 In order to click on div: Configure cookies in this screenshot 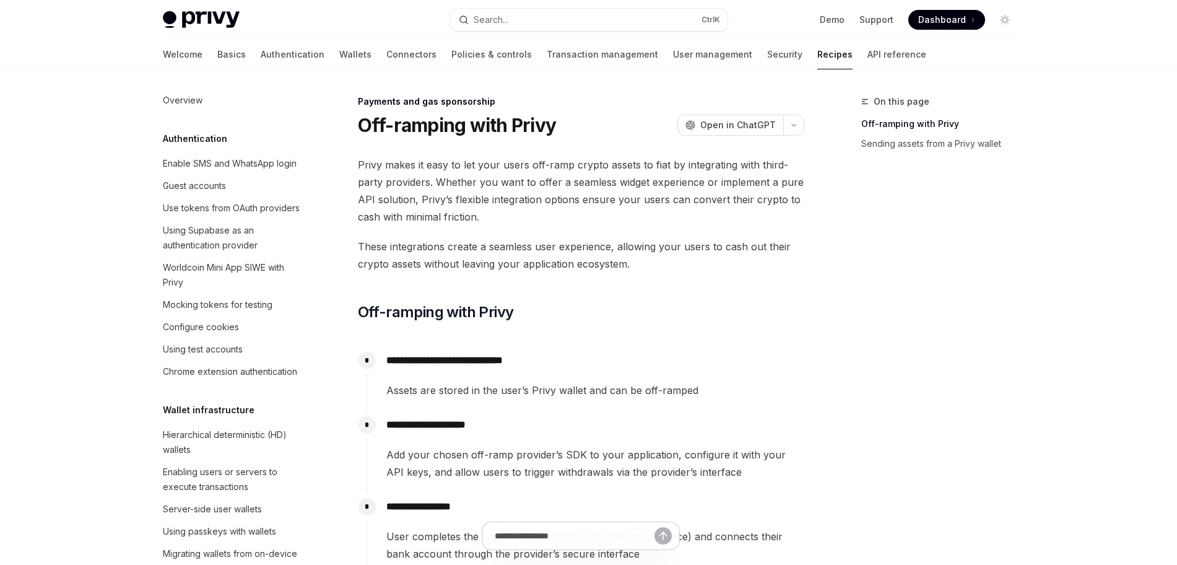, I will do `click(201, 327)`.